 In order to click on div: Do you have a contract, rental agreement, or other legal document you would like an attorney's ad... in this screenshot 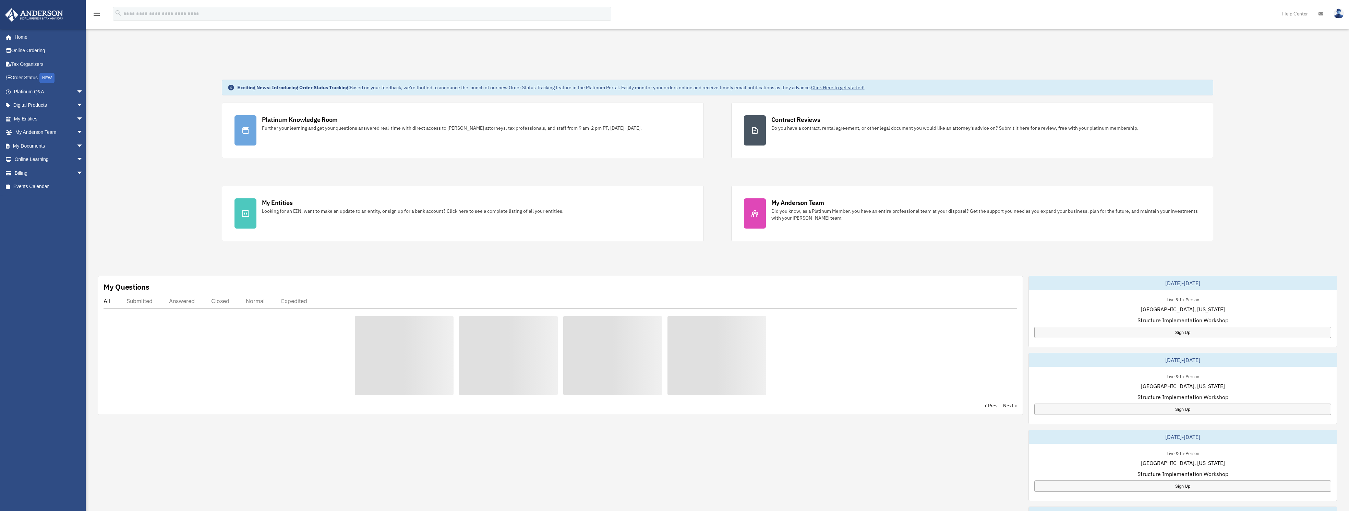, I will do `click(955, 128)`.